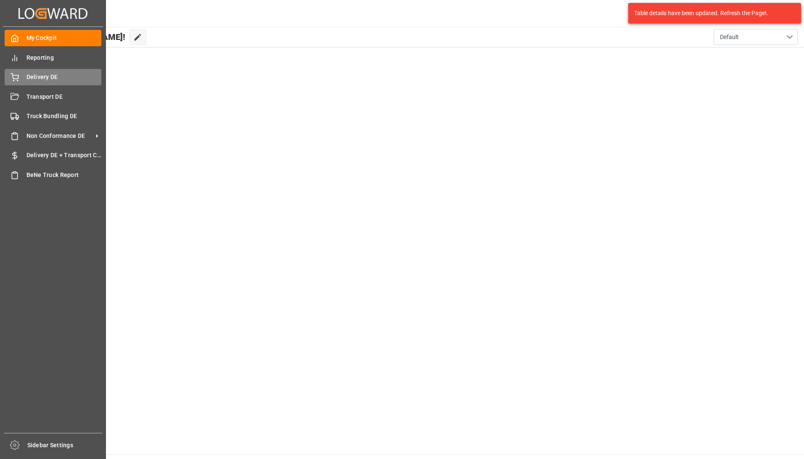  I want to click on a: Delivery DE + Transport Cost, so click(53, 155).